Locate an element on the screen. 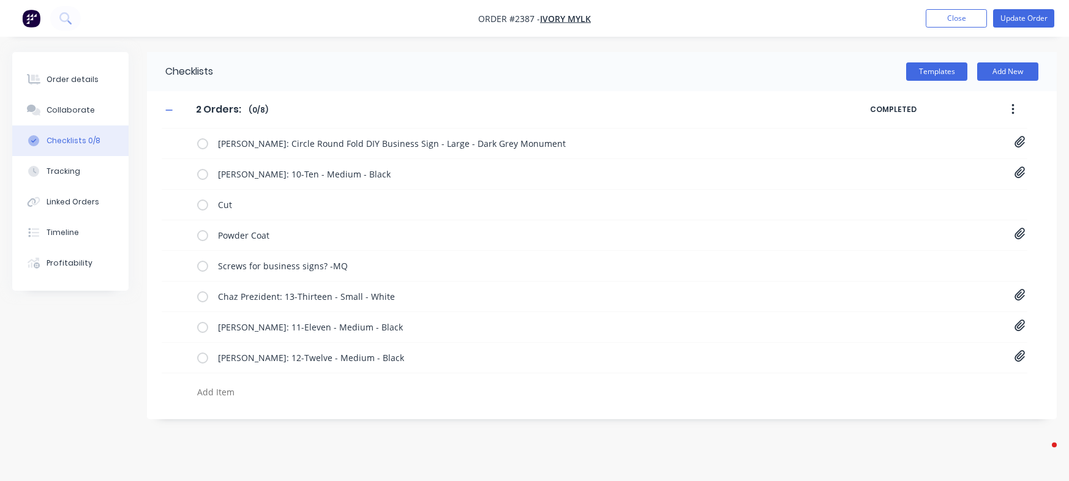 The width and height of the screenshot is (1069, 481). span: COMPLETED is located at coordinates (922, 110).